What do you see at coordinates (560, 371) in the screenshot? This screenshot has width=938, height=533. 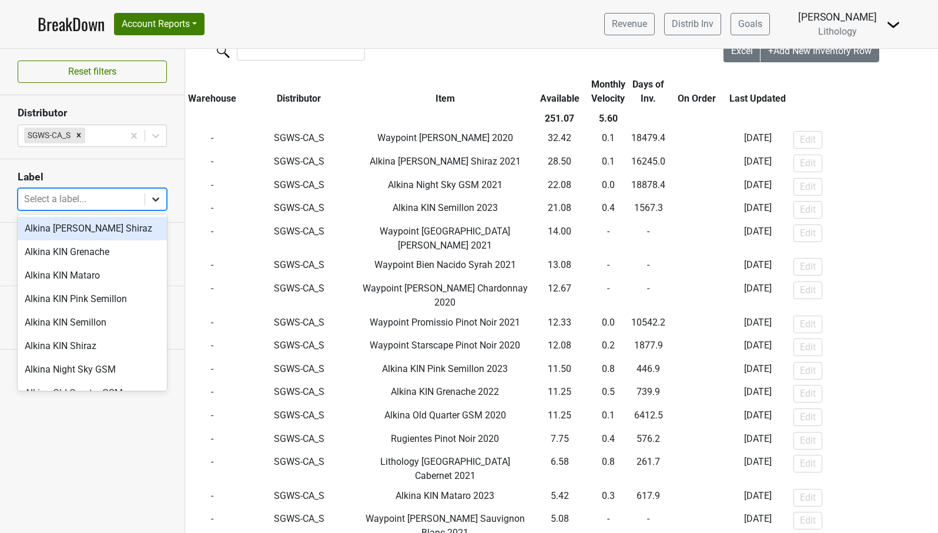 I see `td: 11.50` at bounding box center [560, 371].